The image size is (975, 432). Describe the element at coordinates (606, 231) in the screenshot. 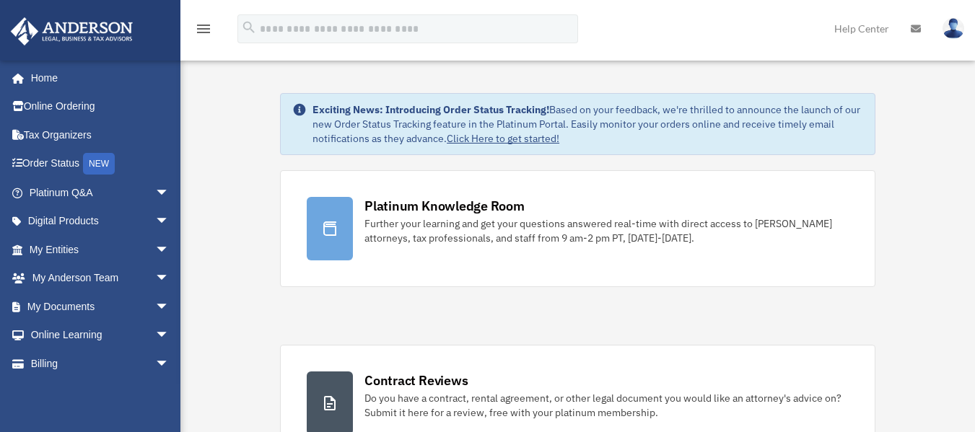

I see `div: Further your learning and get your questions answered real-time with direct access to [PERSON_NAM...` at that location.